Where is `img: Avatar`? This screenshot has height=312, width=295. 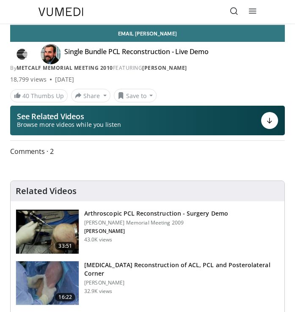
img: Avatar is located at coordinates (51, 54).